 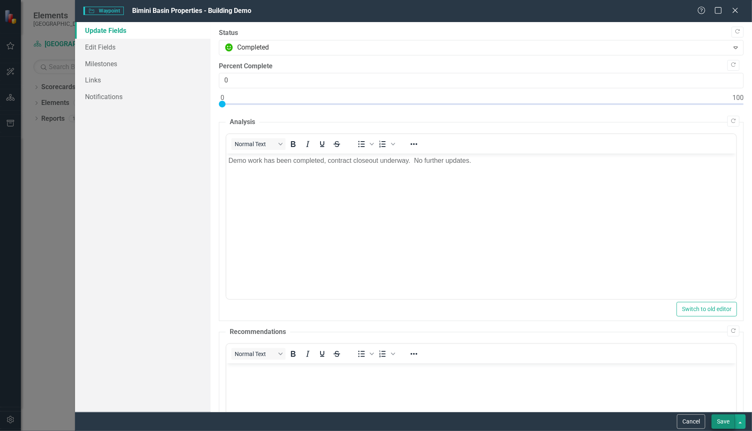 I want to click on button: Switch to old editor, so click(x=706, y=309).